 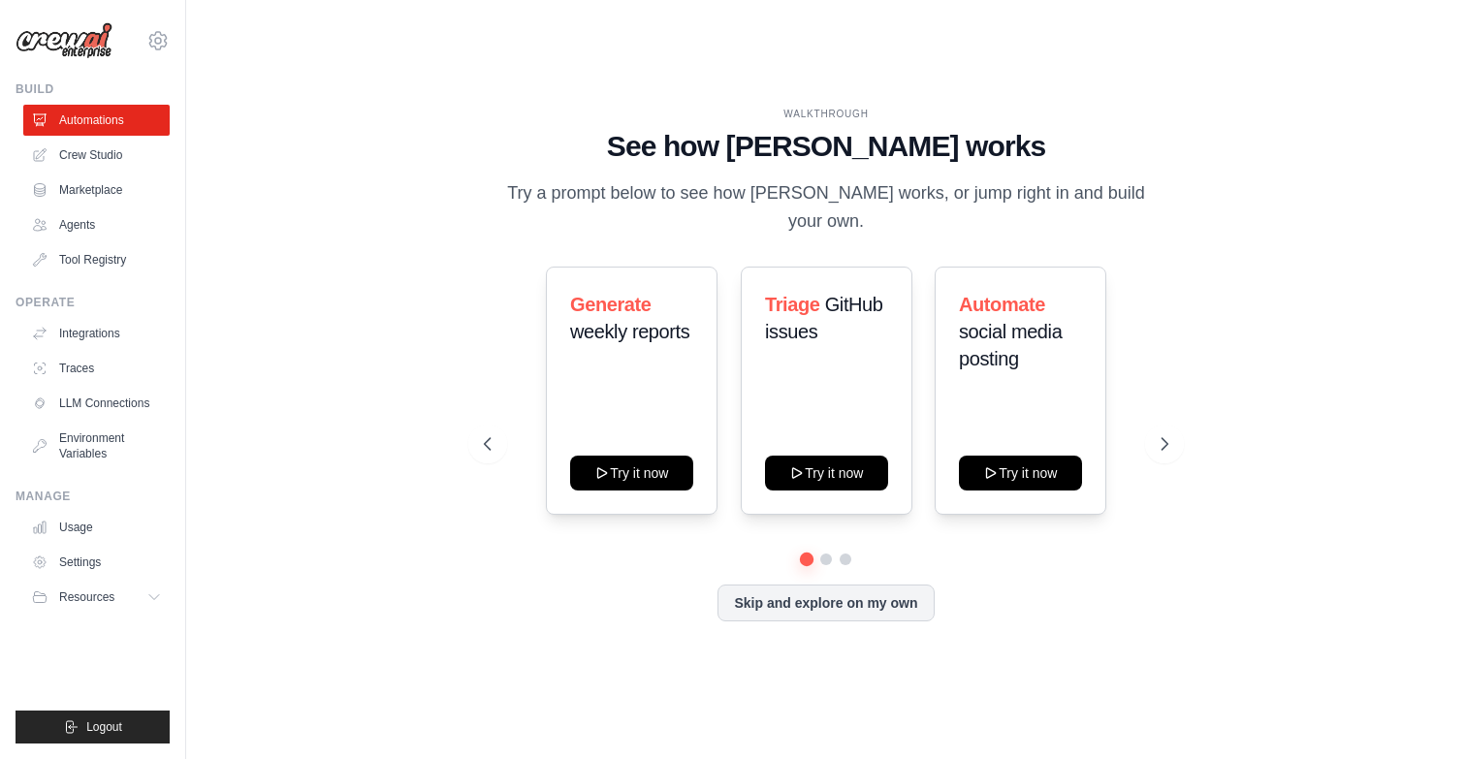 What do you see at coordinates (86, 597) in the screenshot?
I see `span: Resources` at bounding box center [86, 597].